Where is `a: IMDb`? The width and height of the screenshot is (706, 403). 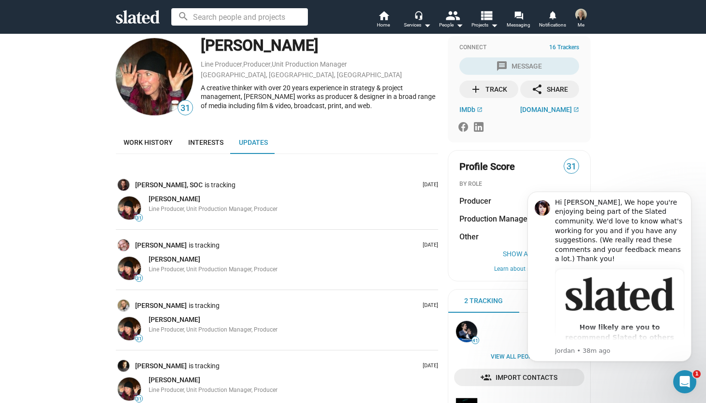
a: IMDb is located at coordinates (471, 110).